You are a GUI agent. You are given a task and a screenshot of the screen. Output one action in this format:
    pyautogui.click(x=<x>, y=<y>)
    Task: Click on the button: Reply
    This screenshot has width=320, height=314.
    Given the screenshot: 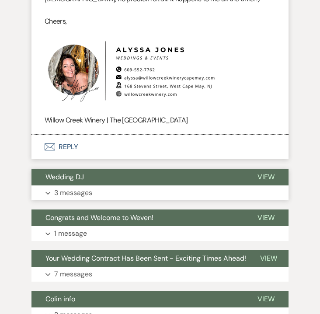 What is the action you would take?
    pyautogui.click(x=160, y=147)
    